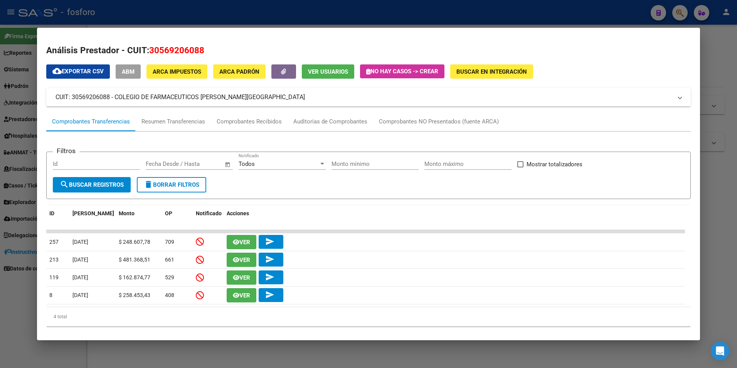 The image size is (737, 368). I want to click on span: 408, so click(170, 295).